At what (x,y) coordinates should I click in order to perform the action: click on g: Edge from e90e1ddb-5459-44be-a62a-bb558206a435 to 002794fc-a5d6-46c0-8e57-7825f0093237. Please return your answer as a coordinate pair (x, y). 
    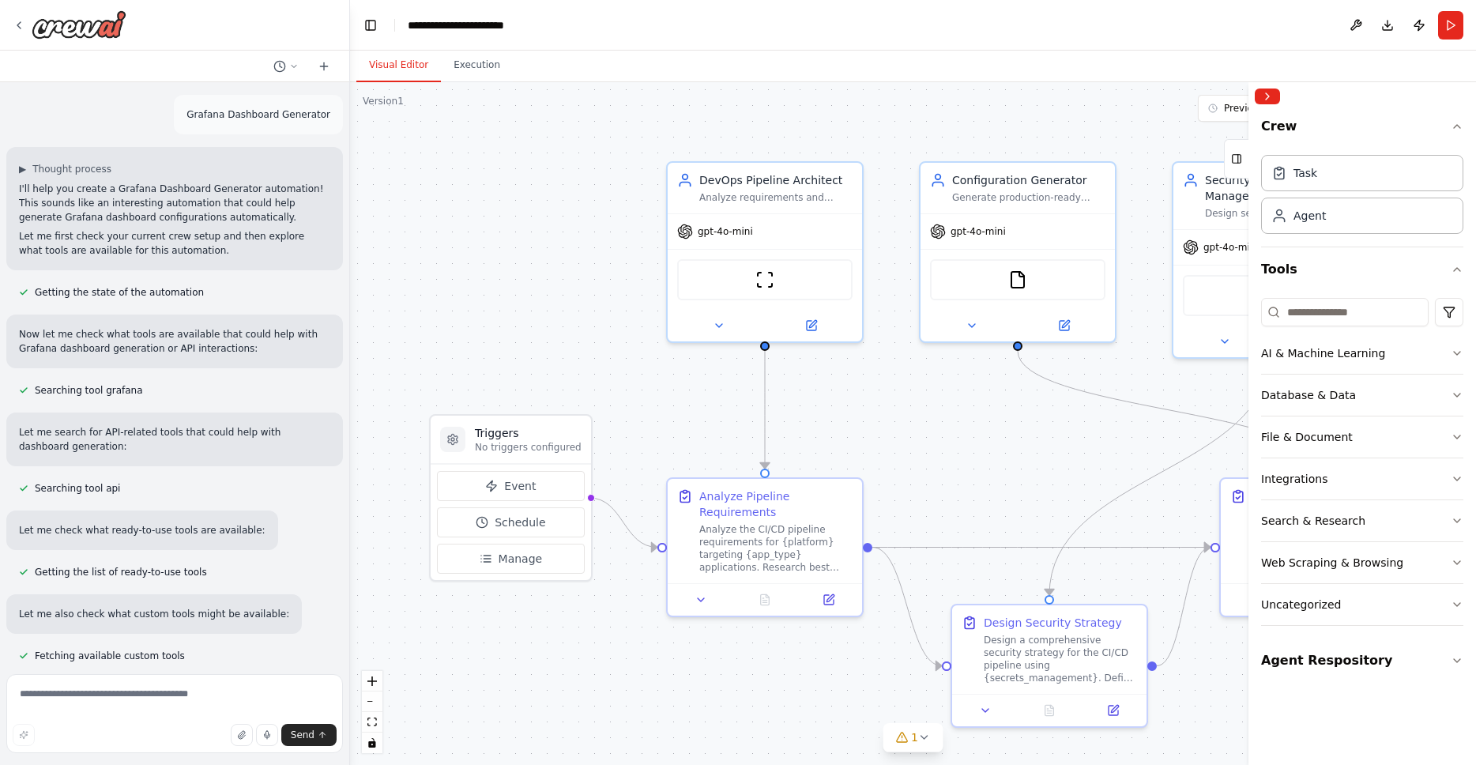
    Looking at the image, I should click on (1160, 473).